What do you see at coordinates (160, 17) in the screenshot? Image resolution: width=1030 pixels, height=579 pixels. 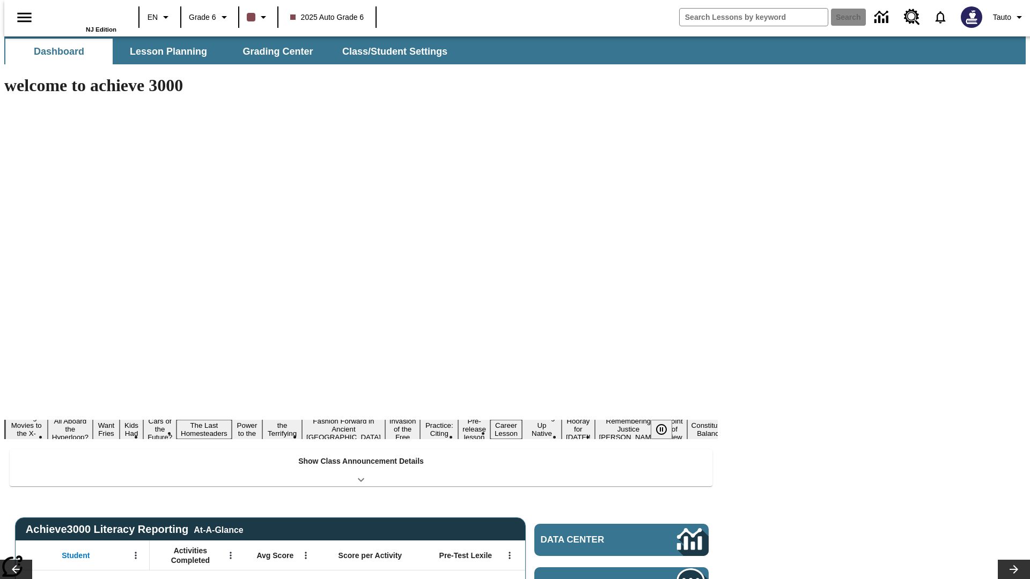 I see `button: Language: EN, Select a language` at bounding box center [160, 17].